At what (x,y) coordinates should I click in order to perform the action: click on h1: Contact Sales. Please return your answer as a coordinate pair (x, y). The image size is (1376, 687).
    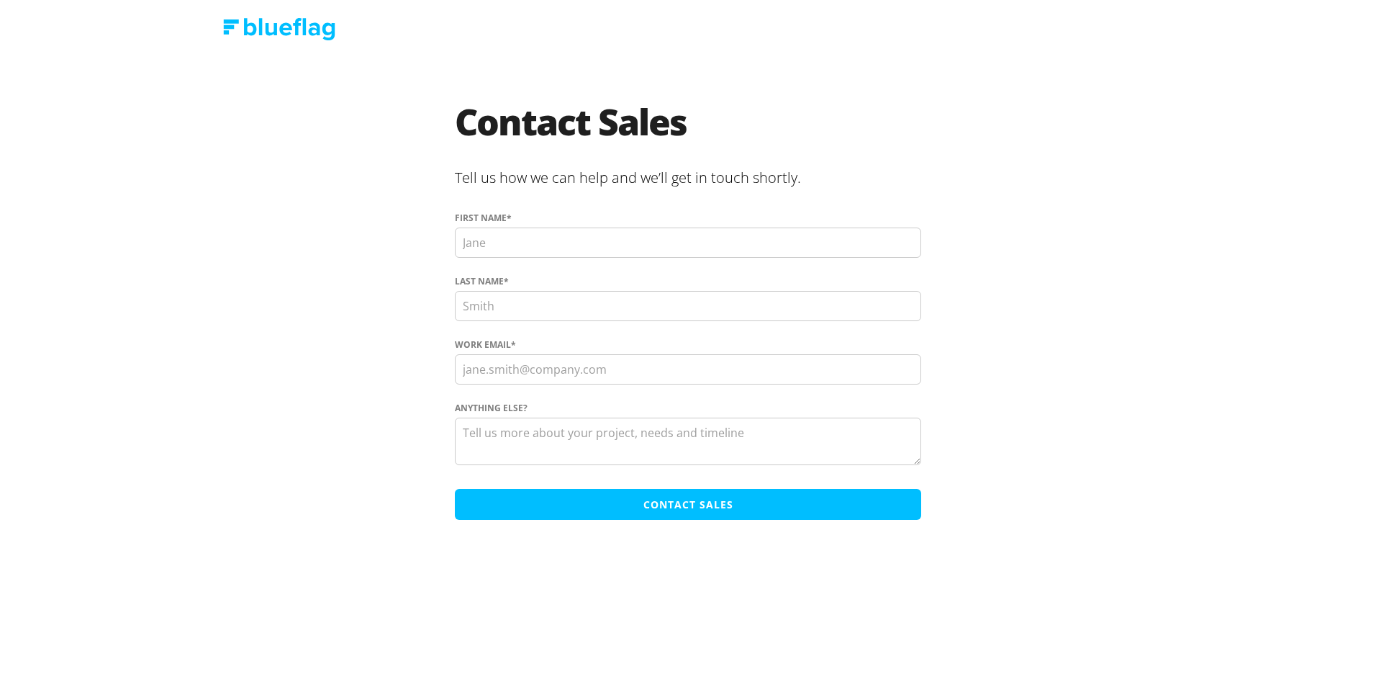
    Looking at the image, I should click on (688, 132).